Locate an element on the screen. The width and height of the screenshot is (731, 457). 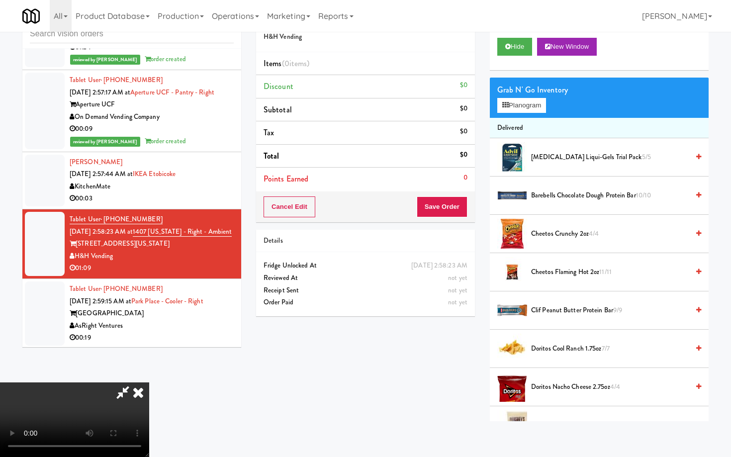
span: Barebells Chocolate Dough Protein Bar is located at coordinates (610, 195).